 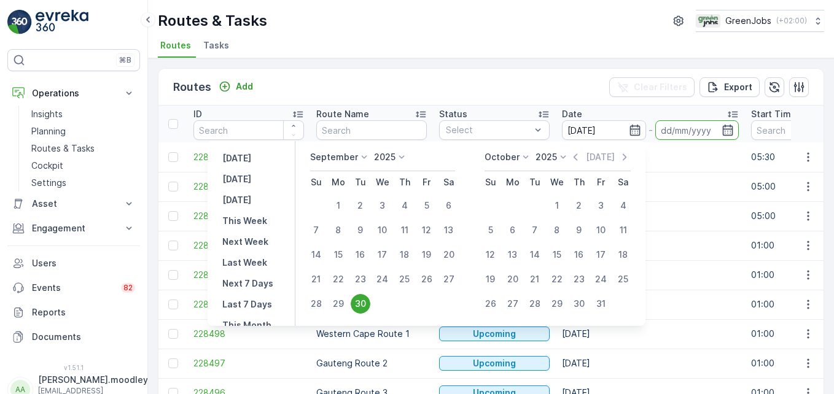 What do you see at coordinates (557, 206) in the screenshot?
I see `div: 1` at bounding box center [557, 206].